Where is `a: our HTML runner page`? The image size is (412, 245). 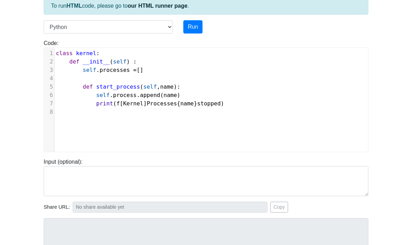
a: our HTML runner page is located at coordinates (157, 6).